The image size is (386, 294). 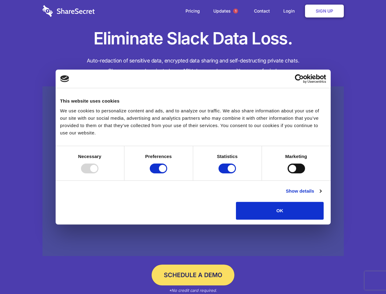 What do you see at coordinates (291, 11) in the screenshot?
I see `a: Login` at bounding box center [291, 11].